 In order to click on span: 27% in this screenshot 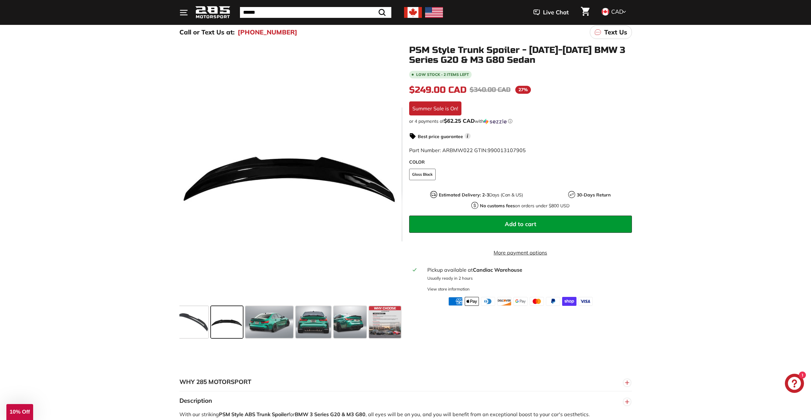, I will do `click(523, 90)`.